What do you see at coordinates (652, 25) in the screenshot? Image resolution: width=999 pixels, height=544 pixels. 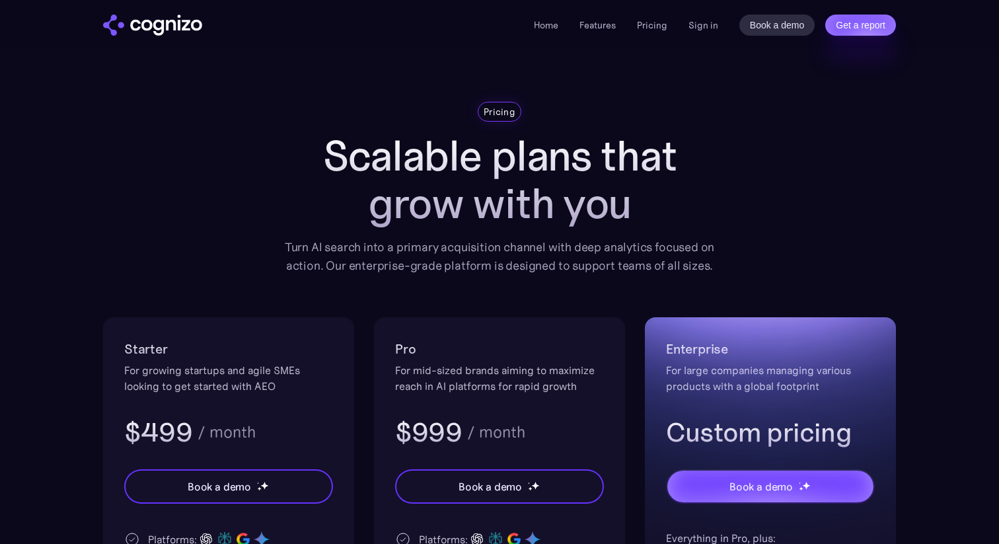 I see `a: Pricing` at bounding box center [652, 25].